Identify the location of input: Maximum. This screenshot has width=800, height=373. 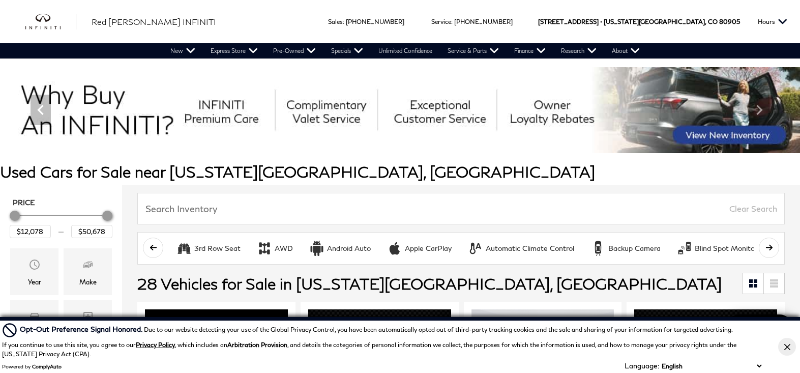
(92, 231).